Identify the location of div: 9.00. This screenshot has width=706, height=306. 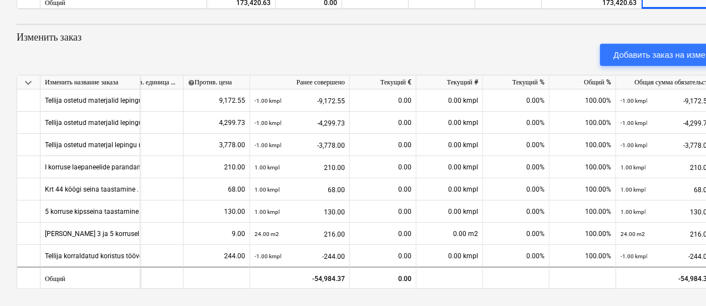
(216, 234).